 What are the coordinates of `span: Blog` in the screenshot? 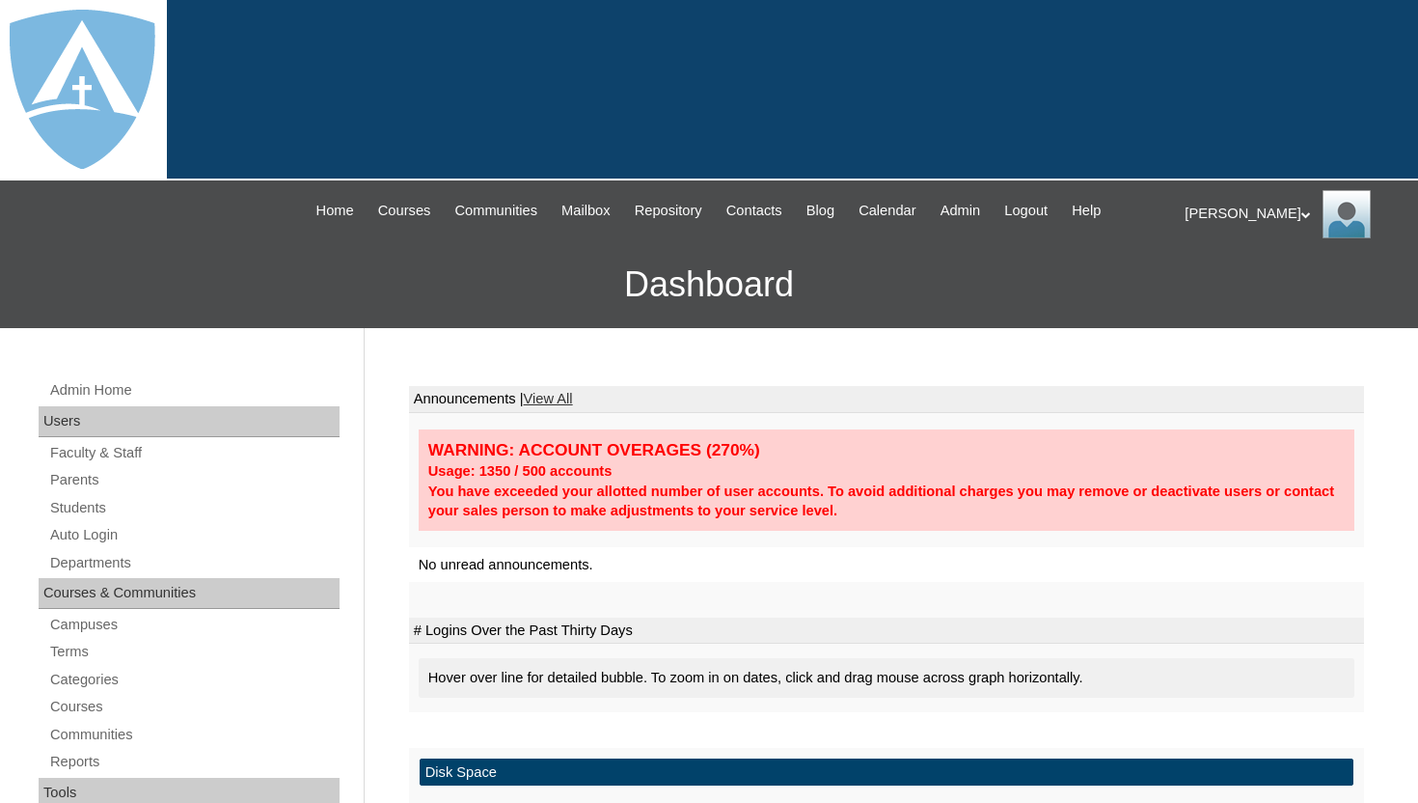 It's located at (820, 210).